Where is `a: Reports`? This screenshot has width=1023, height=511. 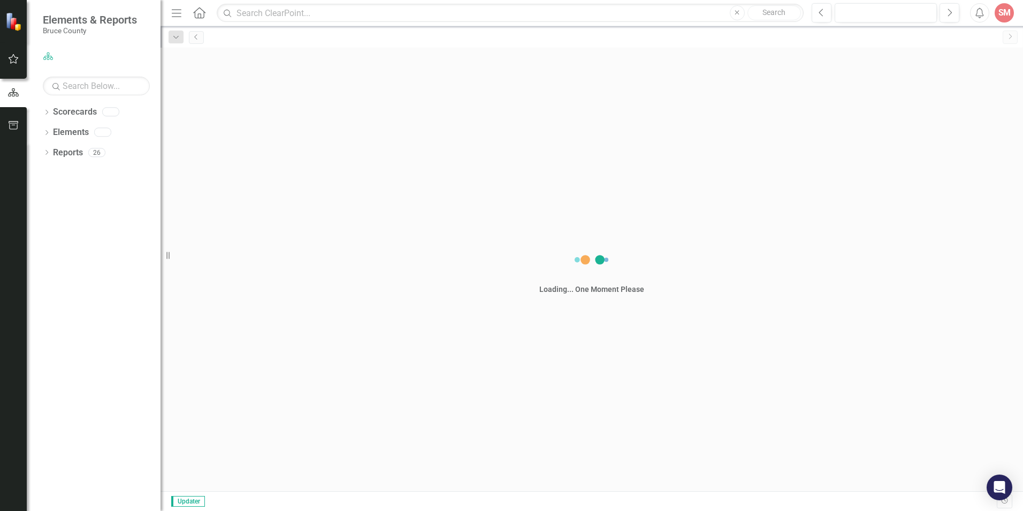
a: Reports is located at coordinates (68, 153).